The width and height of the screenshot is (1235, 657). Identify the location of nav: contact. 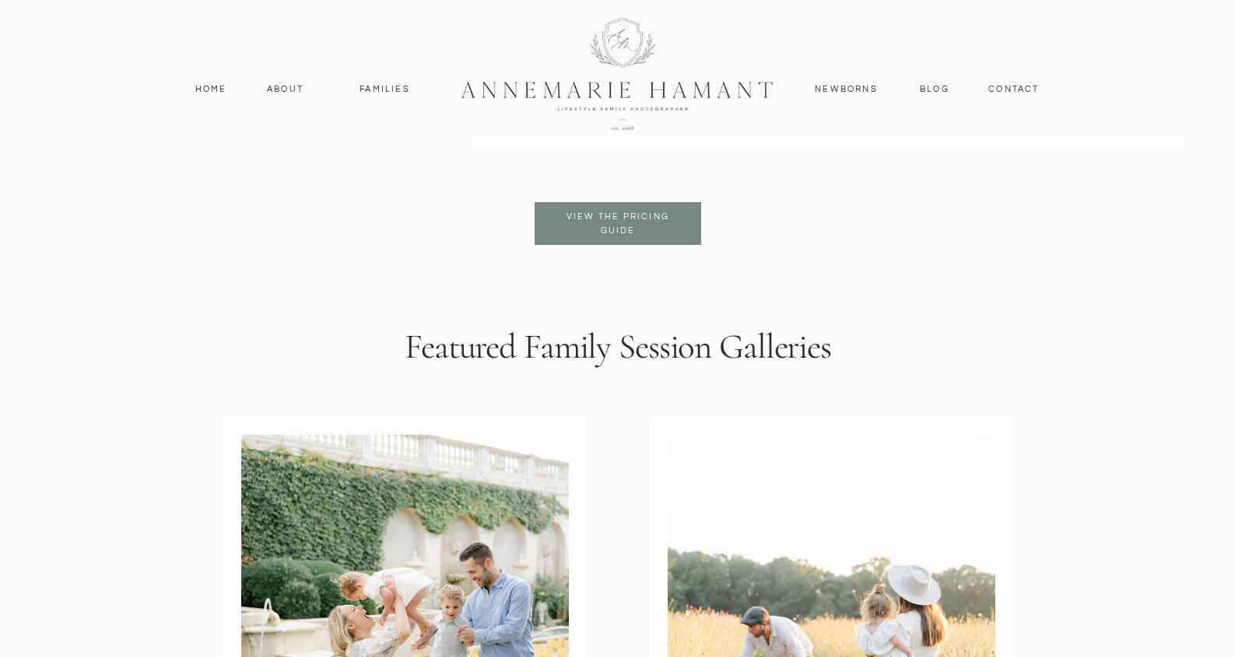
(1014, 89).